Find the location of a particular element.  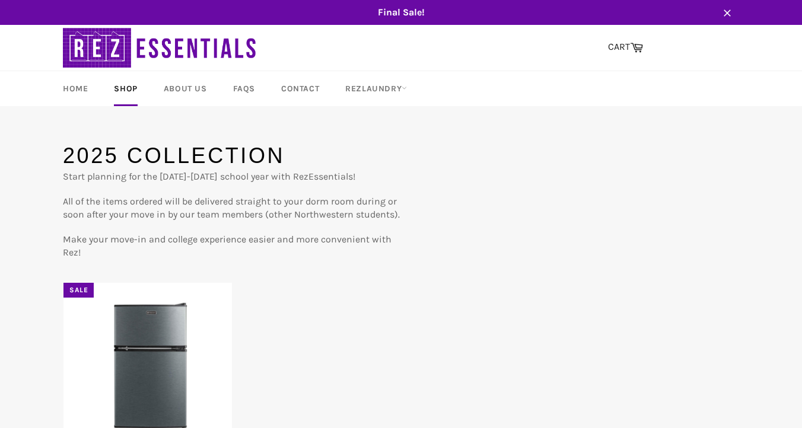

a: FAQs is located at coordinates (244, 88).